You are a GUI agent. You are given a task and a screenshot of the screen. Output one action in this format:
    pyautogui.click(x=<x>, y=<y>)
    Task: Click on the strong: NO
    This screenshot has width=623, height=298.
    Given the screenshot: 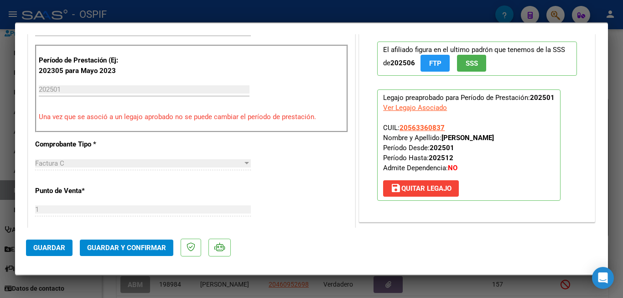 What is the action you would take?
    pyautogui.click(x=453, y=168)
    